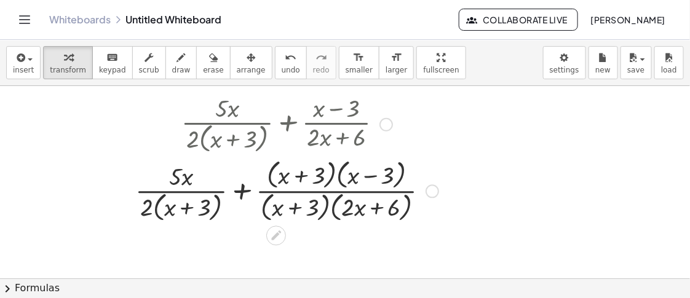  I want to click on span: new, so click(603, 70).